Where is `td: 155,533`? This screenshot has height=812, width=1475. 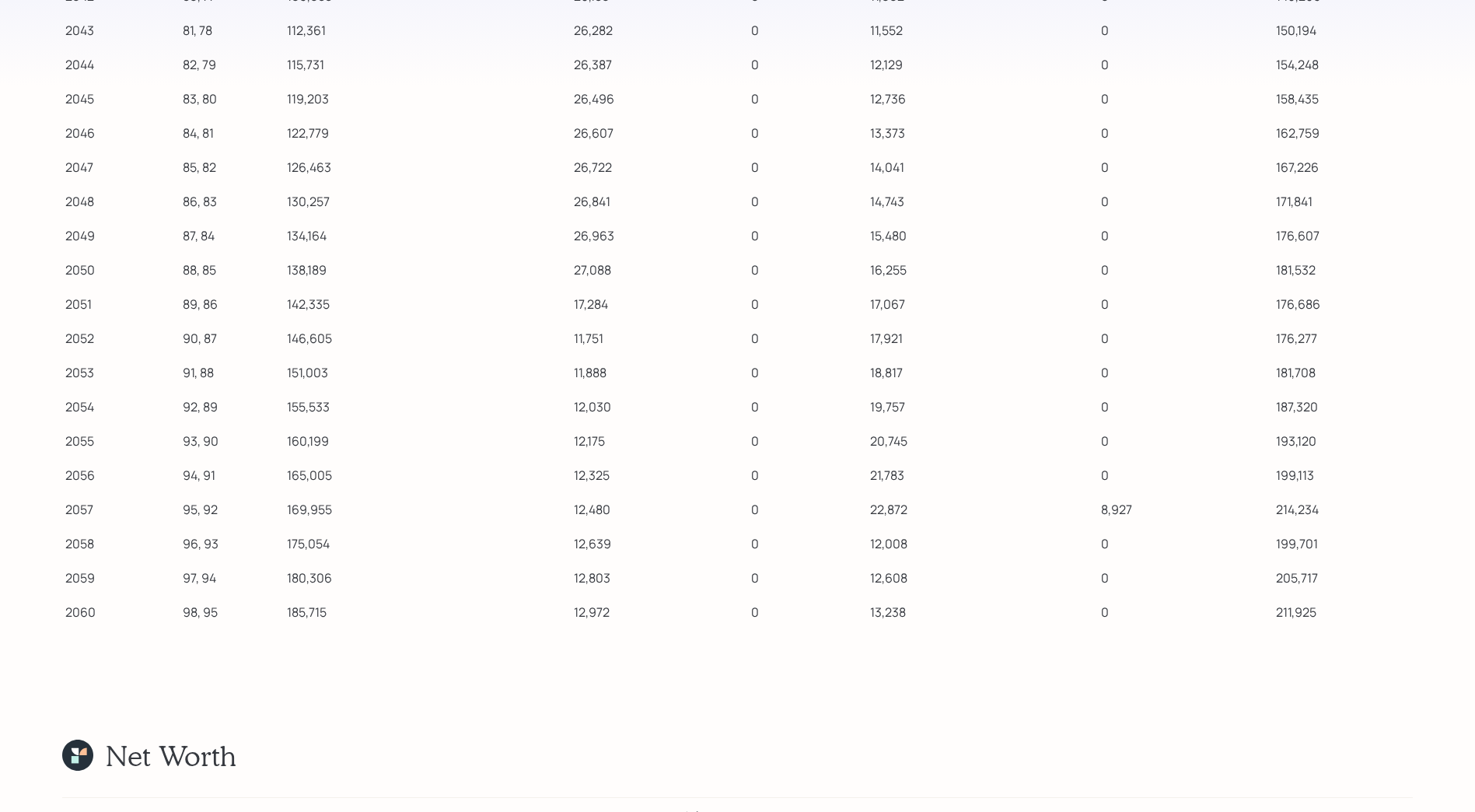 td: 155,533 is located at coordinates (427, 405).